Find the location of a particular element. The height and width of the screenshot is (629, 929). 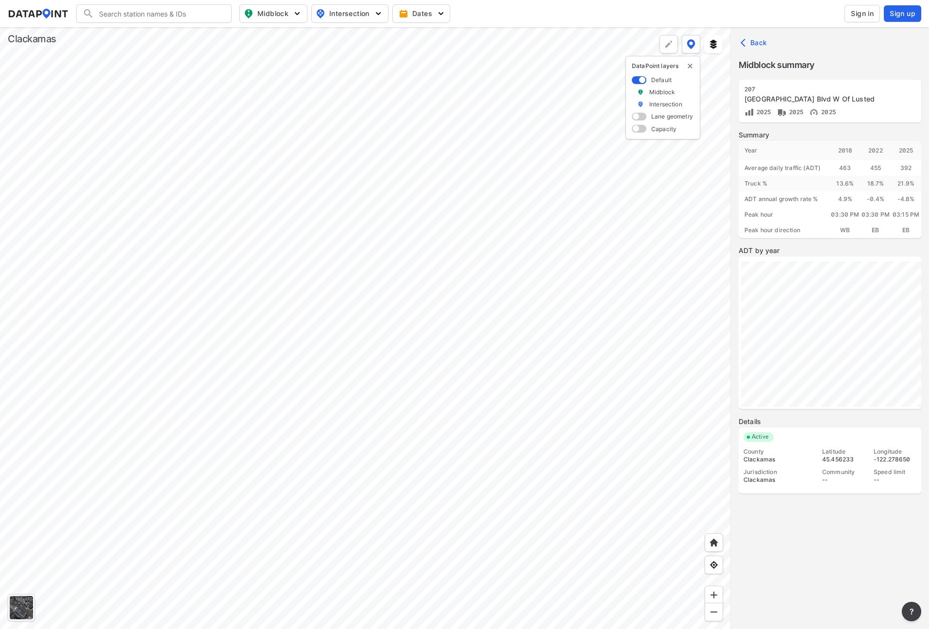

div: 2025 is located at coordinates (906, 151).